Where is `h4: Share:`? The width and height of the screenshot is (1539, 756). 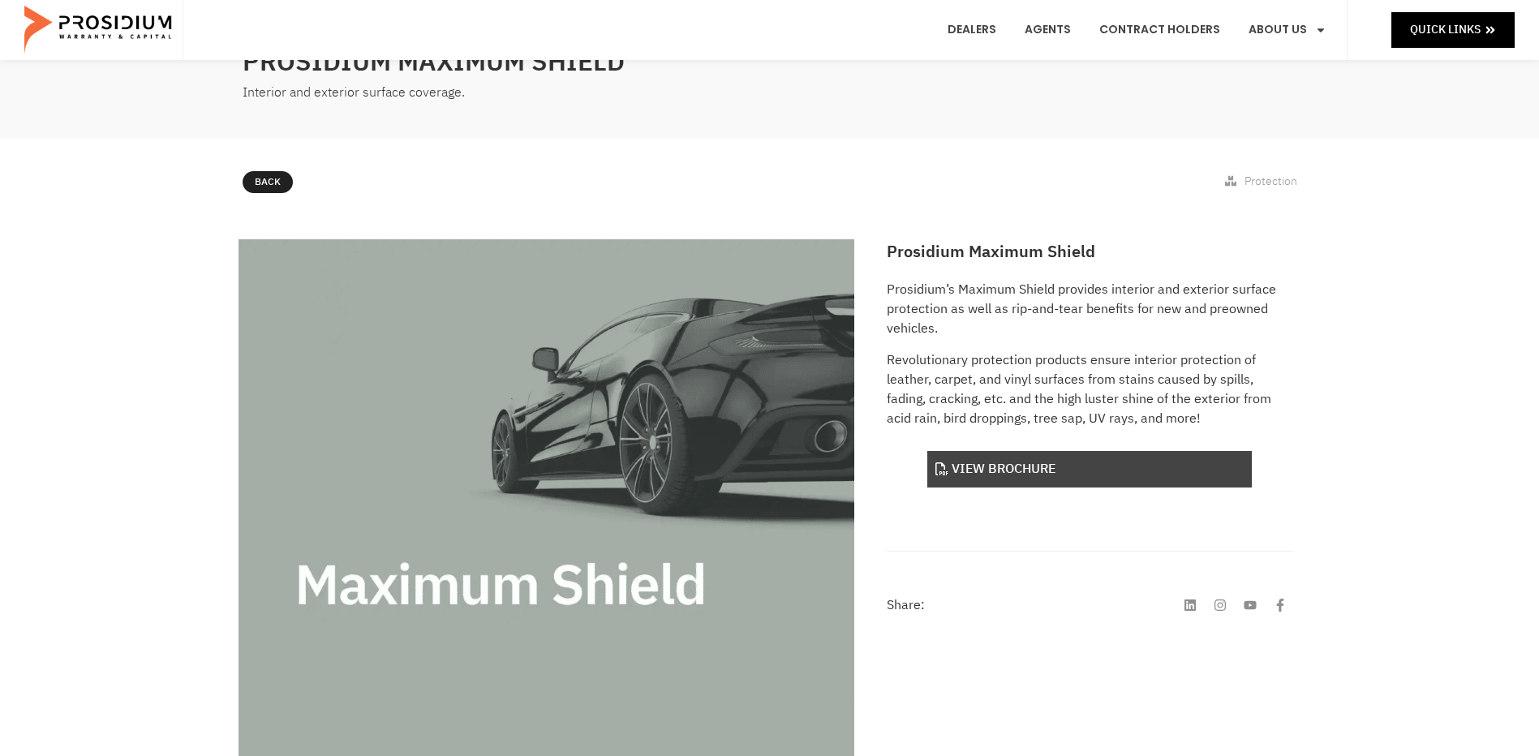
h4: Share: is located at coordinates (905, 605).